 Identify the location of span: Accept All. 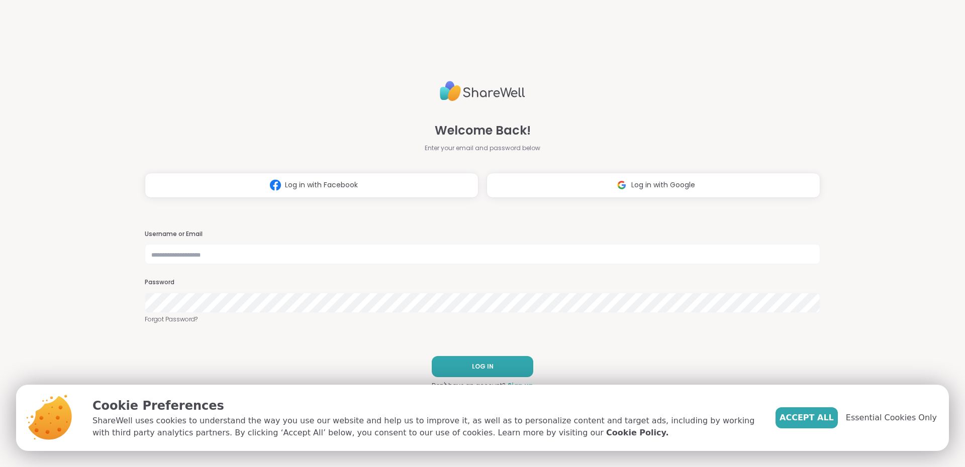
(806, 418).